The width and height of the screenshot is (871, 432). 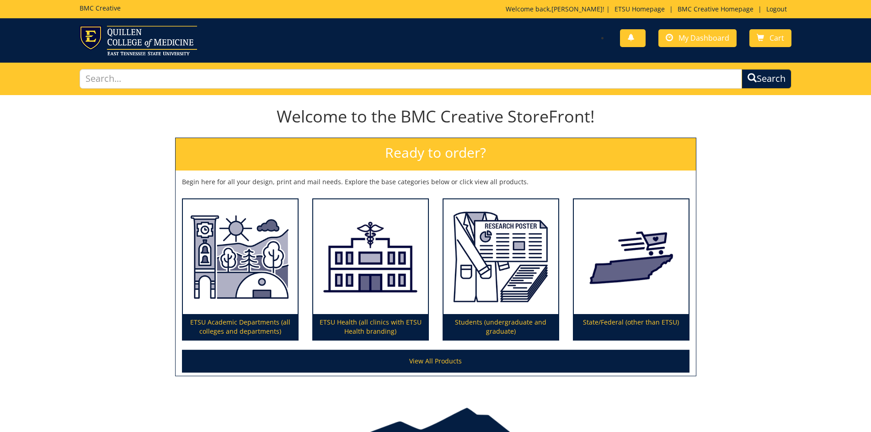 I want to click on a: My Dashboard, so click(x=697, y=38).